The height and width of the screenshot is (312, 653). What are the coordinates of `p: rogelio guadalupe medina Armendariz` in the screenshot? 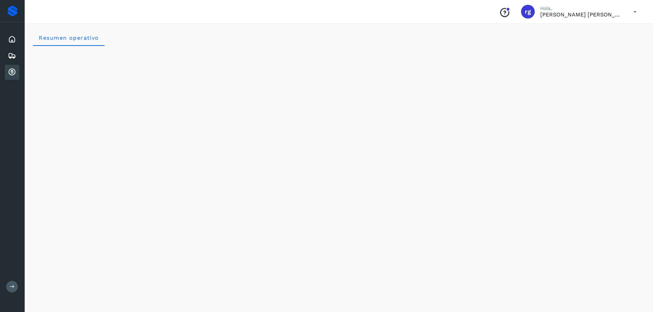 It's located at (582, 14).